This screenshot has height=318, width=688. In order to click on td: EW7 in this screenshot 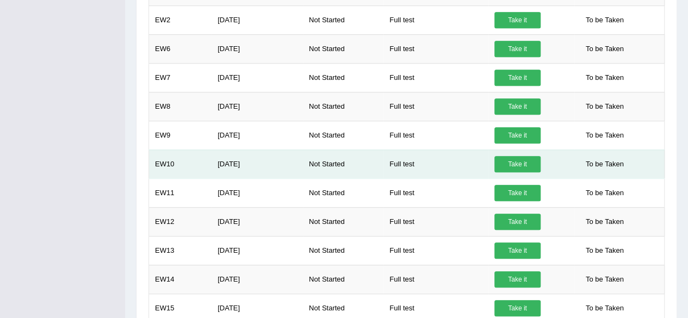, I will do `click(181, 77)`.